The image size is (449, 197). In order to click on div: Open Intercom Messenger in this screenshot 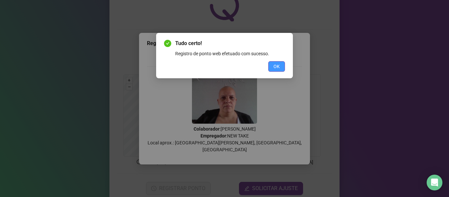, I will do `click(434, 182)`.